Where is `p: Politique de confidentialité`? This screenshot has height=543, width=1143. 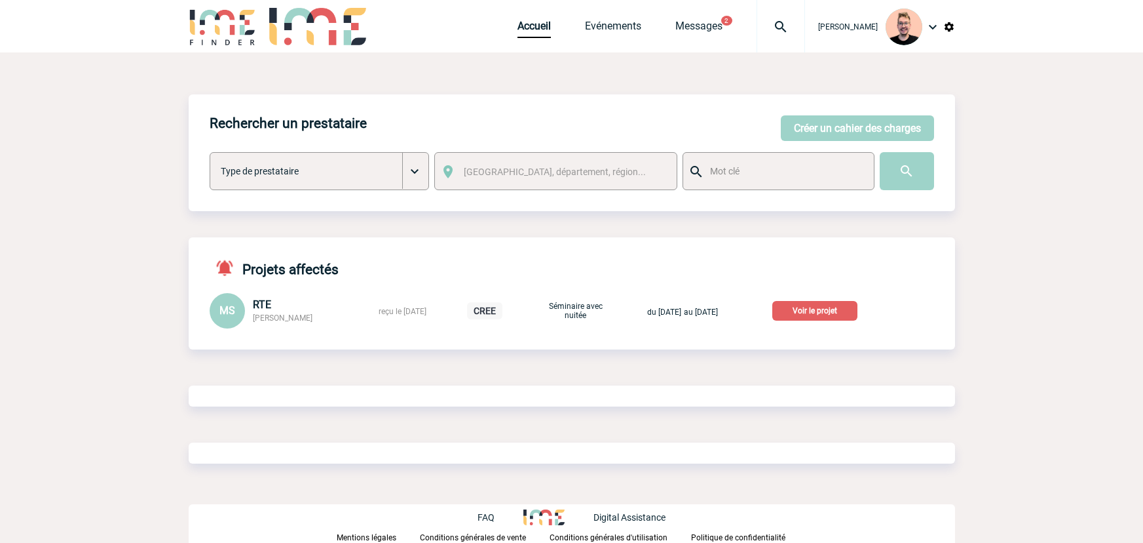
p: Politique de confidentialité is located at coordinates (738, 537).